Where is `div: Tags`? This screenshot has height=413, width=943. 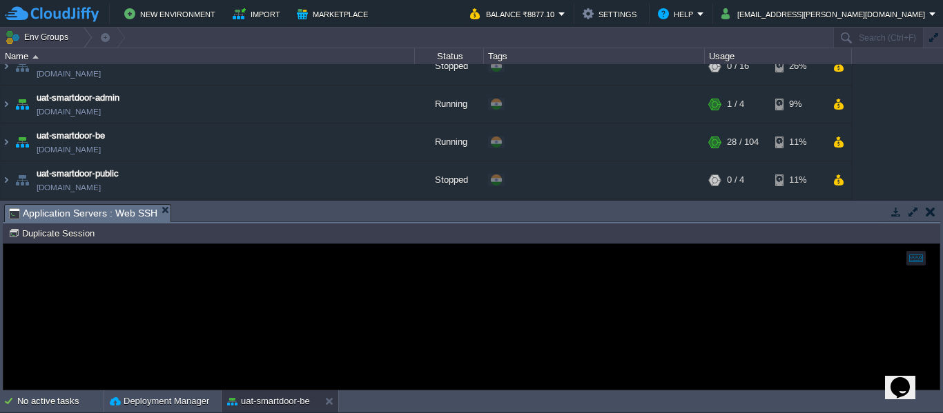
div: Tags is located at coordinates (594, 56).